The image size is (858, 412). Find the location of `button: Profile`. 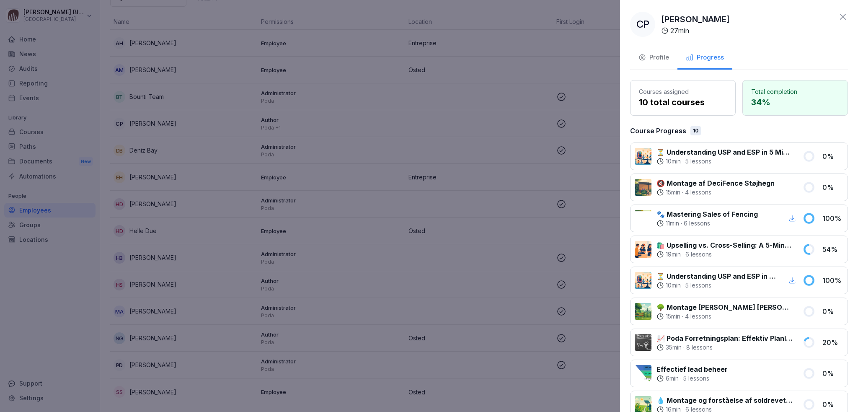

button: Profile is located at coordinates (654, 58).